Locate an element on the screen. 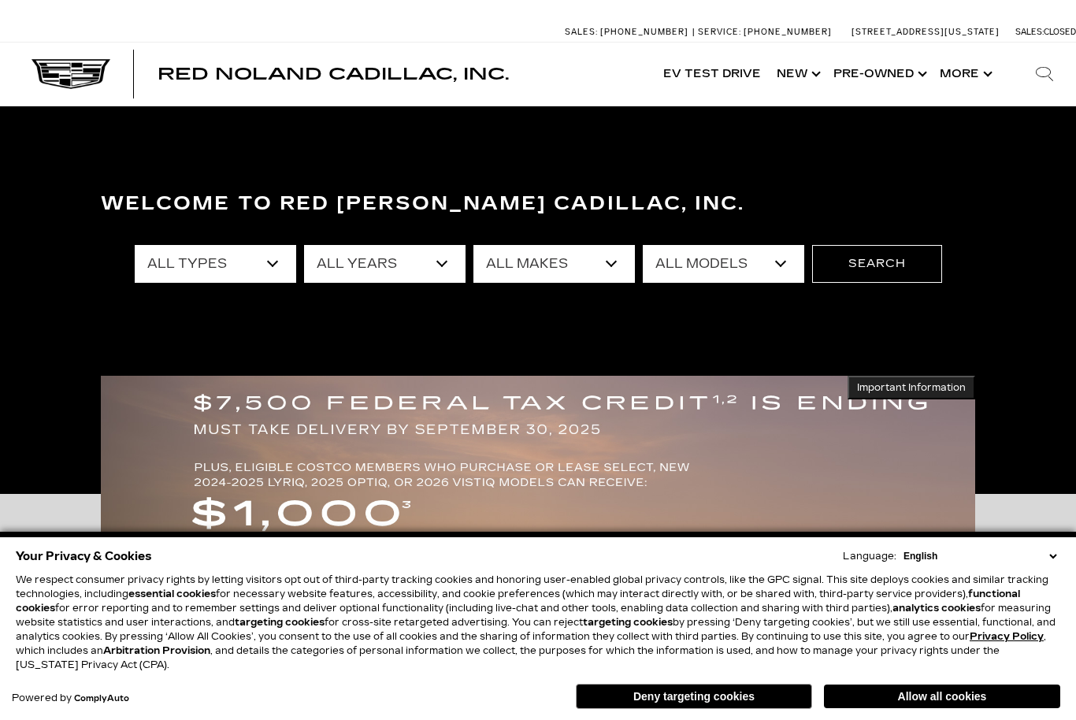 This screenshot has width=1076, height=720. span: Service: is located at coordinates (719, 32).